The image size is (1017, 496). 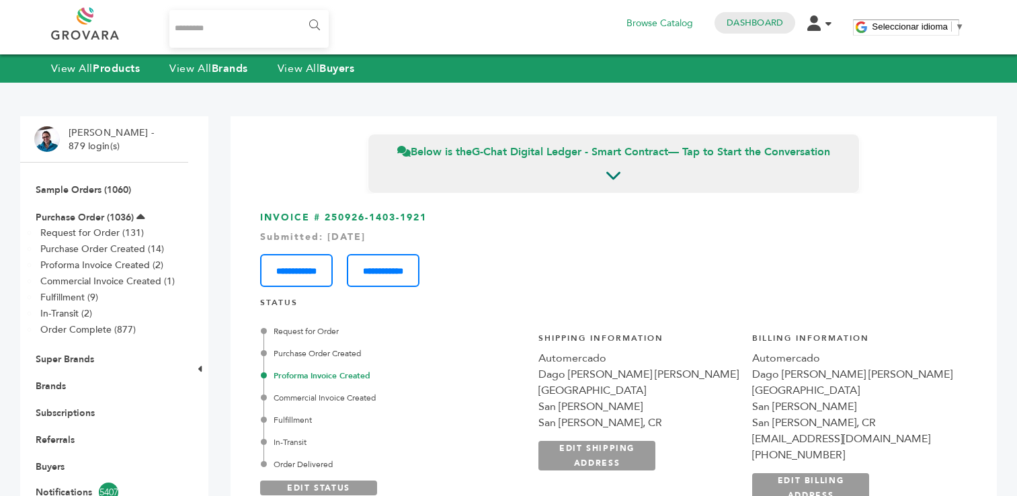 I want to click on a: Buyers, so click(x=50, y=466).